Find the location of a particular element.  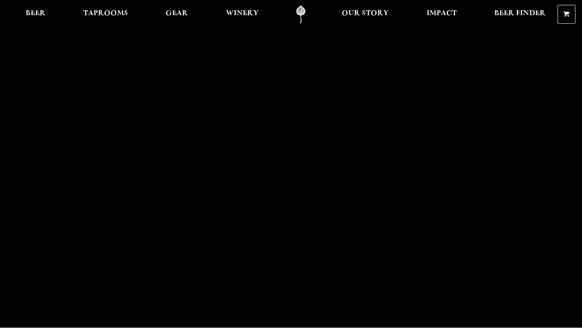

a: Beer Finder is located at coordinates (520, 14).